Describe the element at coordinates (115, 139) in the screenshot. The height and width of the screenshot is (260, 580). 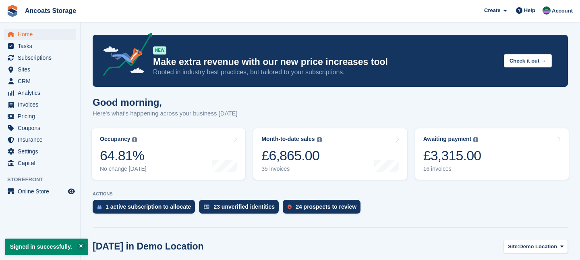
I see `div: Occupancy` at that location.